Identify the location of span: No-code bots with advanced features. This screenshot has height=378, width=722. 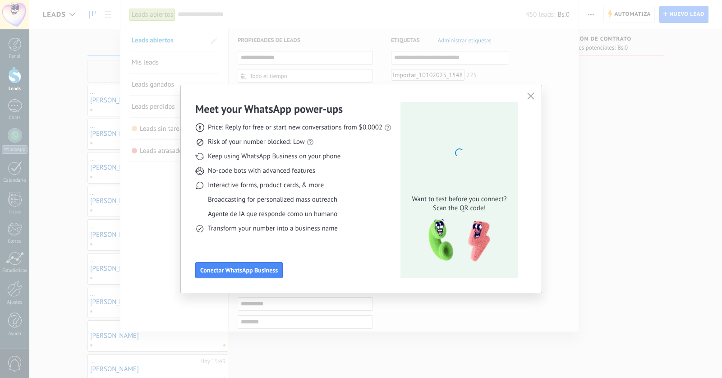
(261, 171).